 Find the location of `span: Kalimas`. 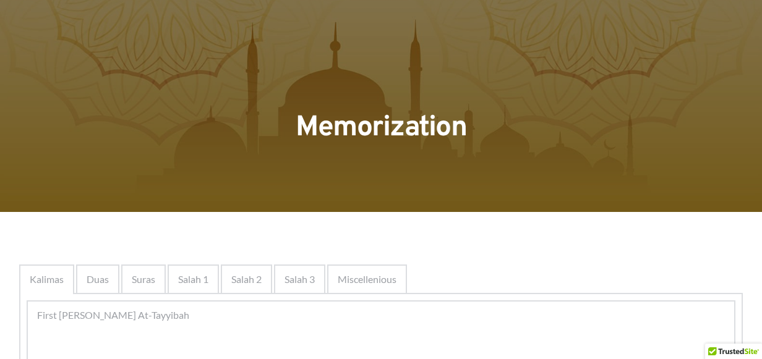

span: Kalimas is located at coordinates (46, 280).